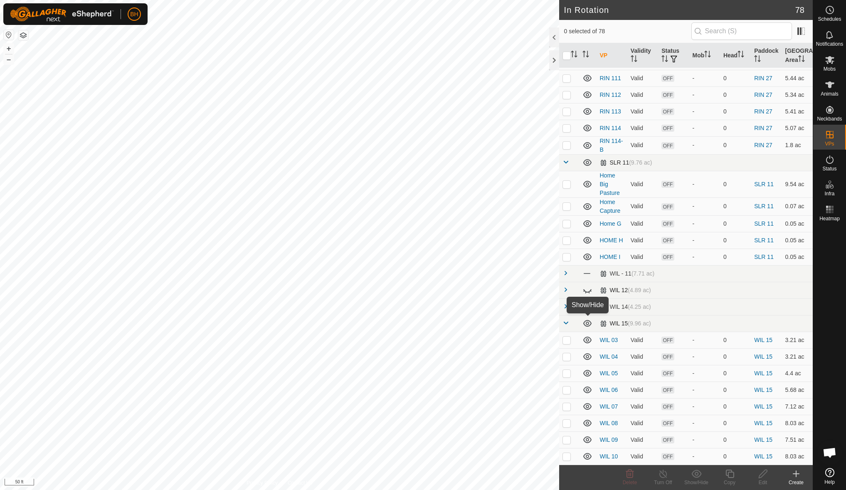 Image resolution: width=846 pixels, height=490 pixels. I want to click on a: Contact Us, so click(300, 483).